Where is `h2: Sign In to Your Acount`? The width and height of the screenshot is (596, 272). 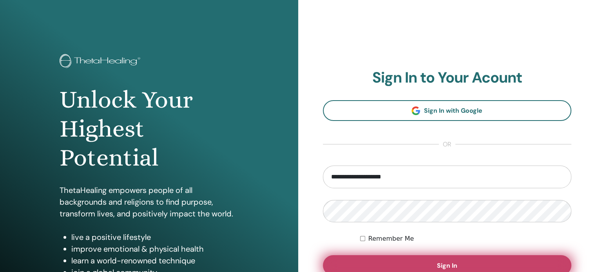
h2: Sign In to Your Acount is located at coordinates (447, 78).